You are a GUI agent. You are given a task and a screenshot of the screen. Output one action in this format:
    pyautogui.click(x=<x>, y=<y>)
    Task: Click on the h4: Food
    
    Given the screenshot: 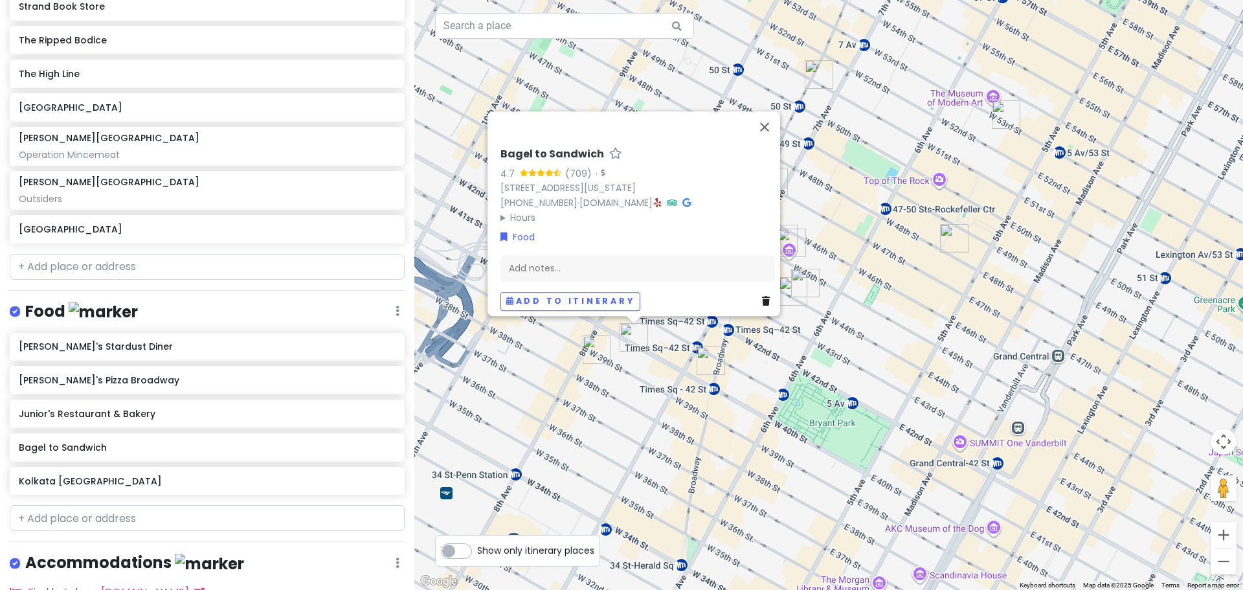 What is the action you would take?
    pyautogui.click(x=82, y=311)
    